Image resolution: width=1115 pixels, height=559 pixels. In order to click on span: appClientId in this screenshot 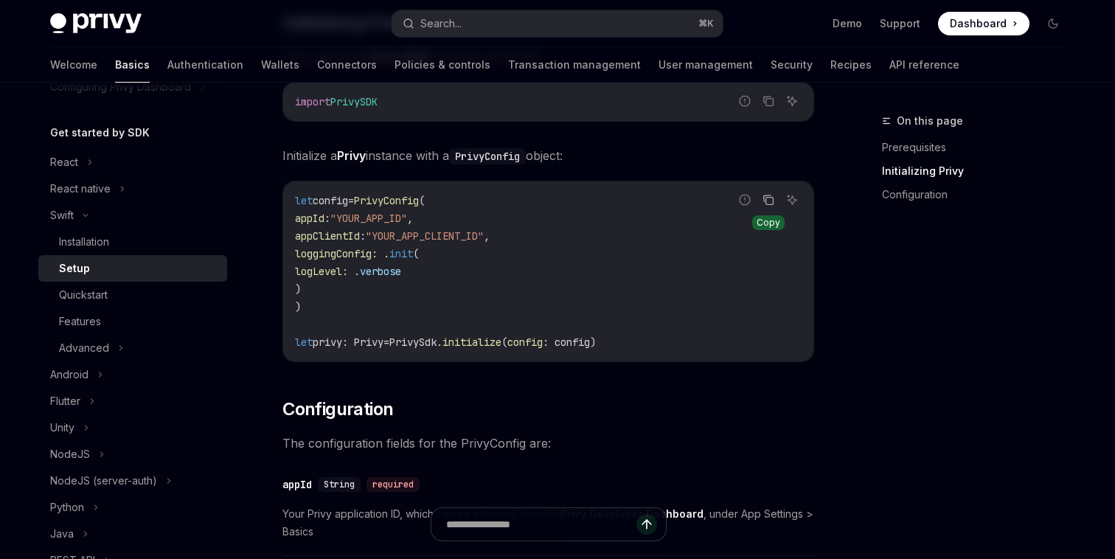, I will do `click(327, 236)`.